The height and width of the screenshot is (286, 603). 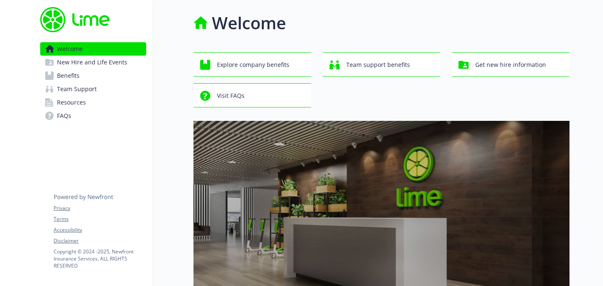 I want to click on button: Team support benefits, so click(x=381, y=64).